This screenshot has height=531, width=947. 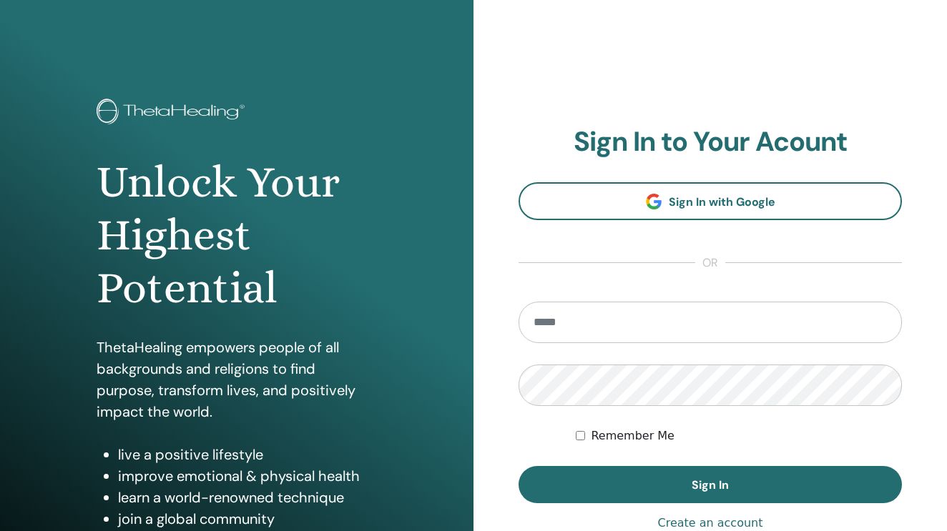 What do you see at coordinates (710, 485) in the screenshot?
I see `span: Sign In` at bounding box center [710, 485].